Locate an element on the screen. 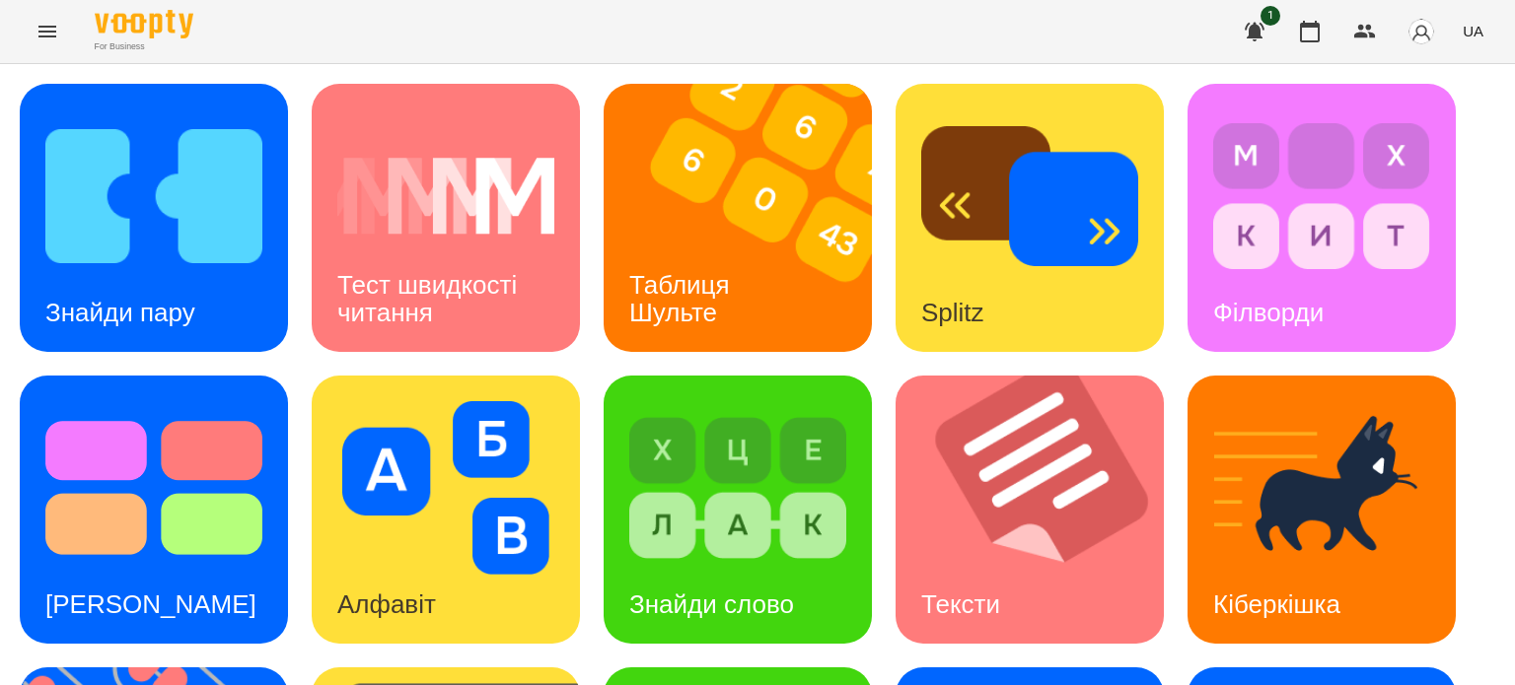 The width and height of the screenshot is (1515, 685). span: For Business is located at coordinates (144, 46).